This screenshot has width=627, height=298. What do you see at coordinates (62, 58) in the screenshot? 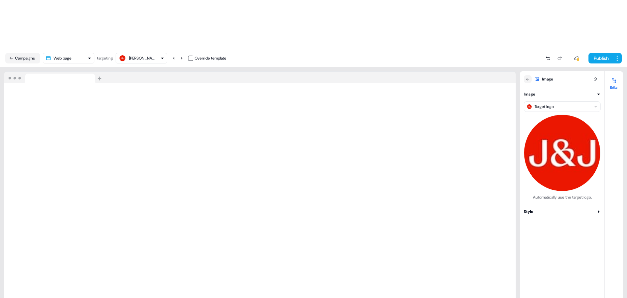
I see `div: Web page` at bounding box center [62, 58].